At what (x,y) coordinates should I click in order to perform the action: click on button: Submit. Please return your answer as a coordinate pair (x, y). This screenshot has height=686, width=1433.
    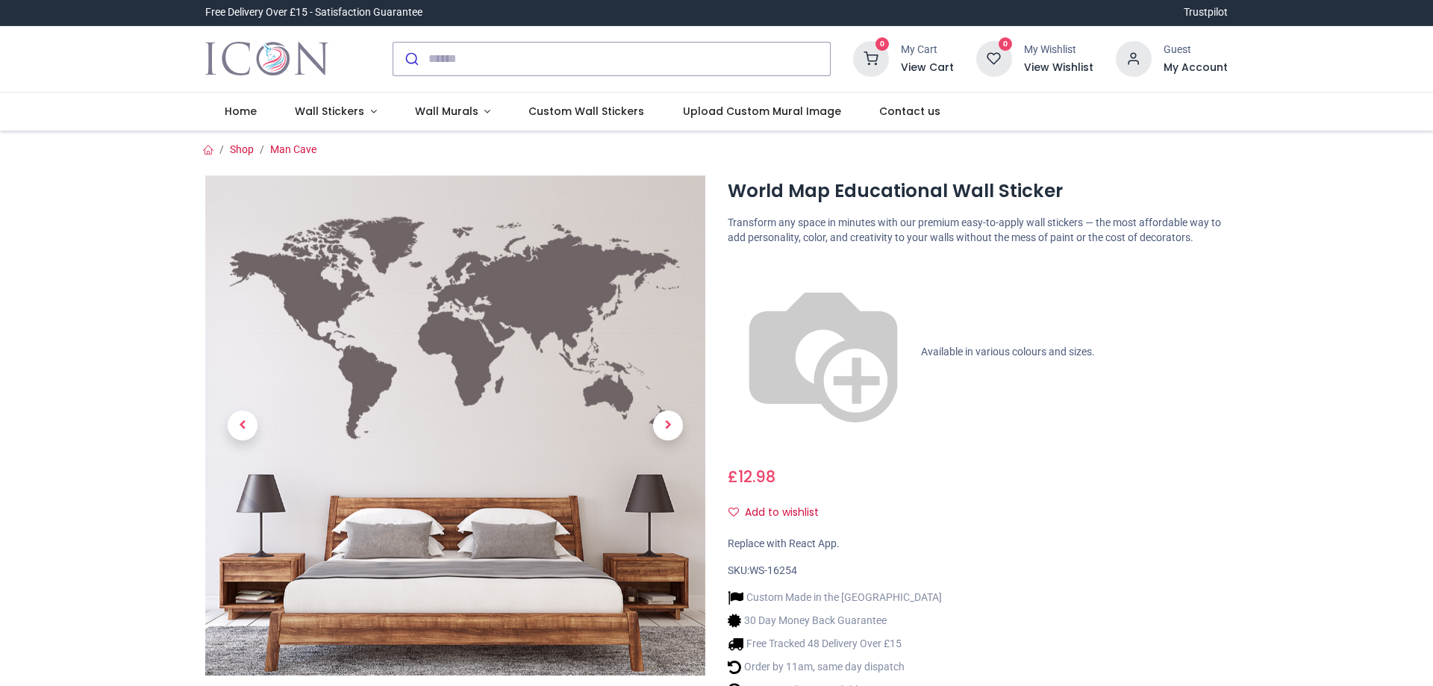
    Looking at the image, I should click on (411, 59).